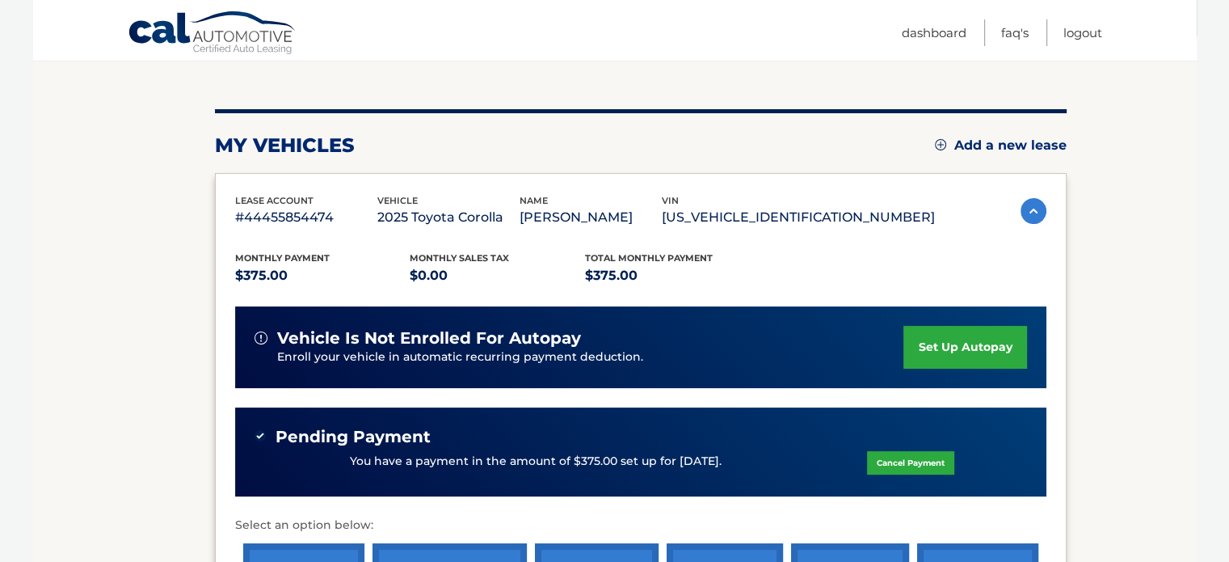 This screenshot has height=562, width=1229. What do you see at coordinates (497, 276) in the screenshot?
I see `p: $0.00` at bounding box center [497, 276].